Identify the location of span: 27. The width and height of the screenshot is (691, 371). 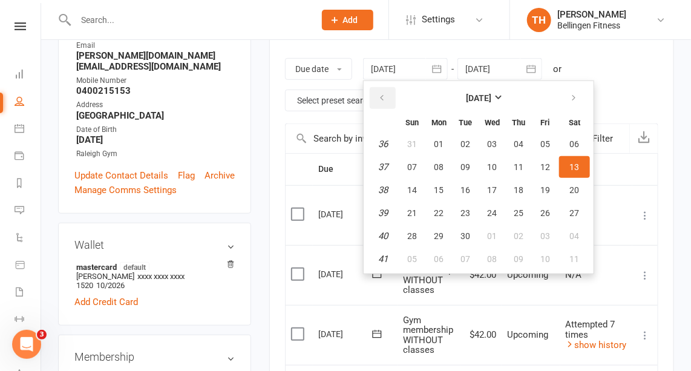
(575, 213).